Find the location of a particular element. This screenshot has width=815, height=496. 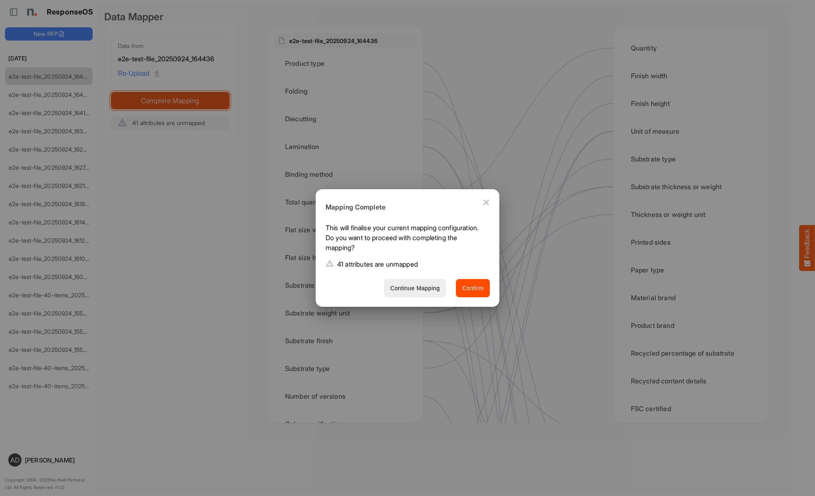

button: Confirm is located at coordinates (473, 288).